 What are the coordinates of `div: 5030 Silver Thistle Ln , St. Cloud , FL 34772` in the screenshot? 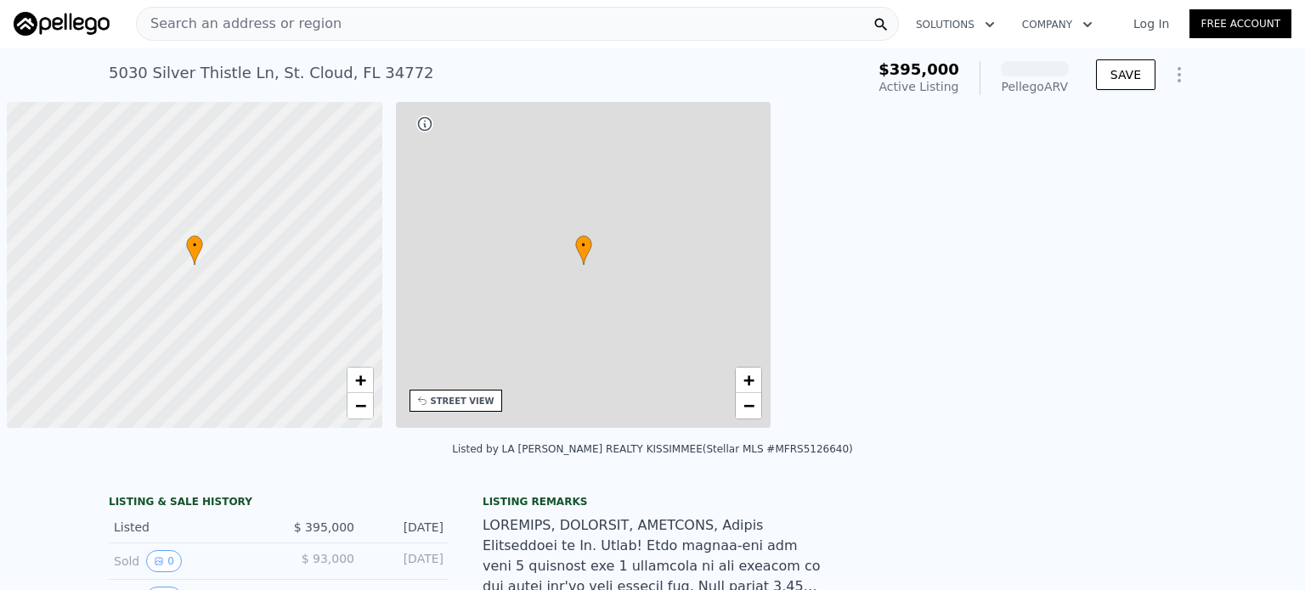 It's located at (271, 73).